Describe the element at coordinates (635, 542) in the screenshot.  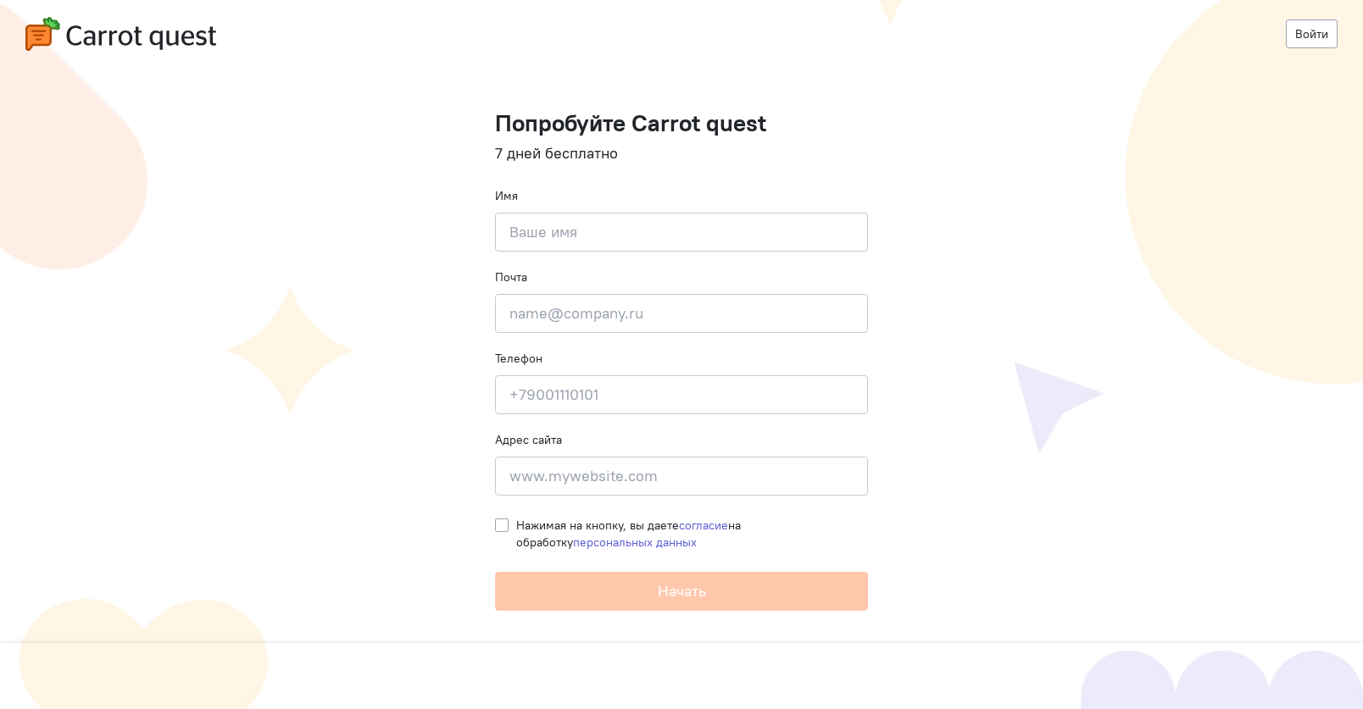
I see `a: персональных данных` at that location.